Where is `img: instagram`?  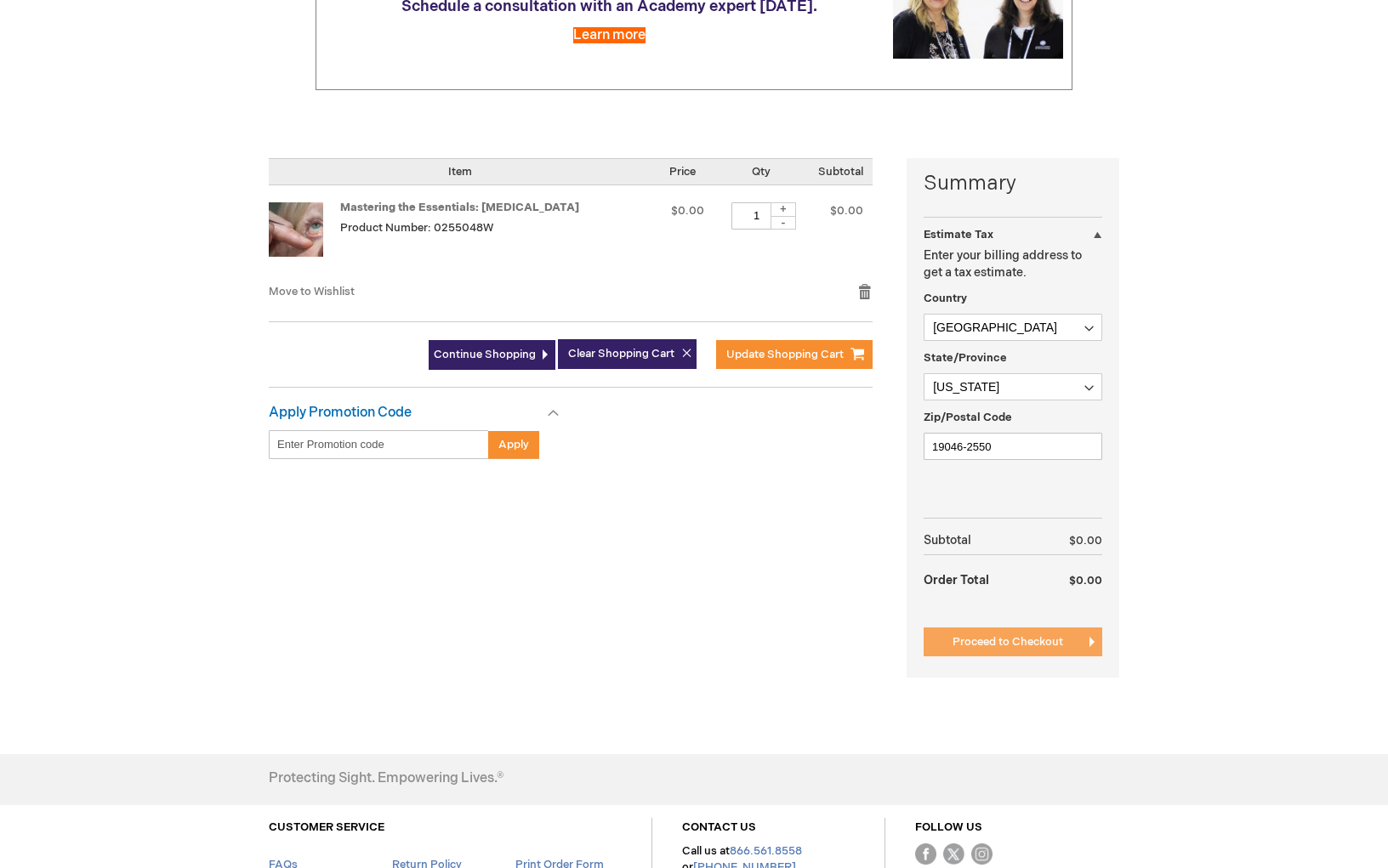
img: instagram is located at coordinates (982, 854).